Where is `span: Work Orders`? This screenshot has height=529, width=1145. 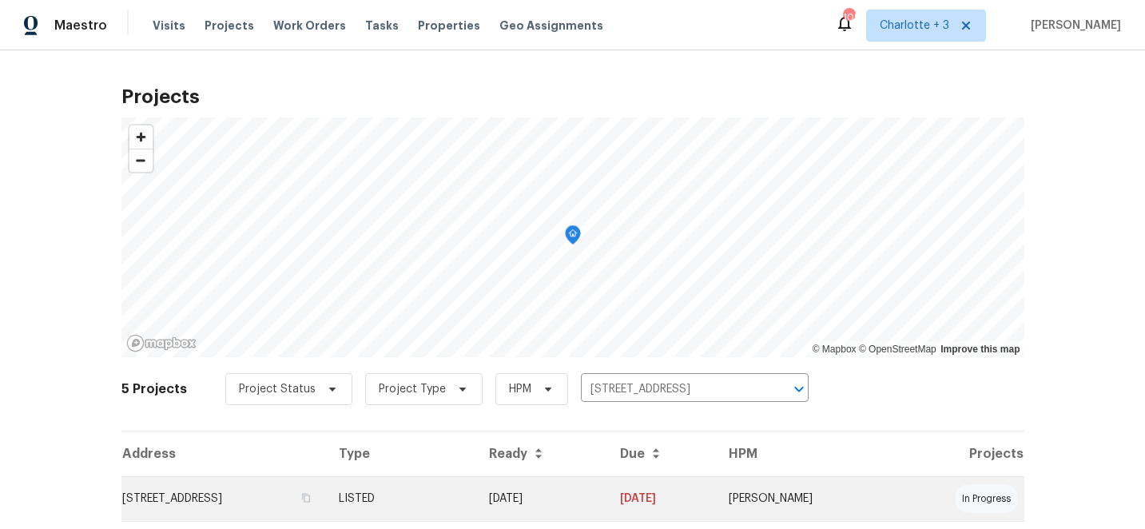
span: Work Orders is located at coordinates (309, 26).